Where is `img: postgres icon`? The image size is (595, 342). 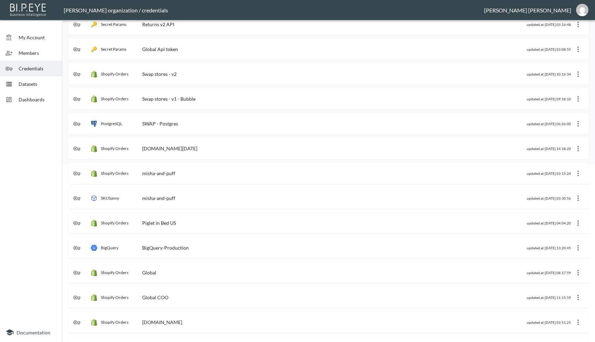
img: postgres icon is located at coordinates (94, 124).